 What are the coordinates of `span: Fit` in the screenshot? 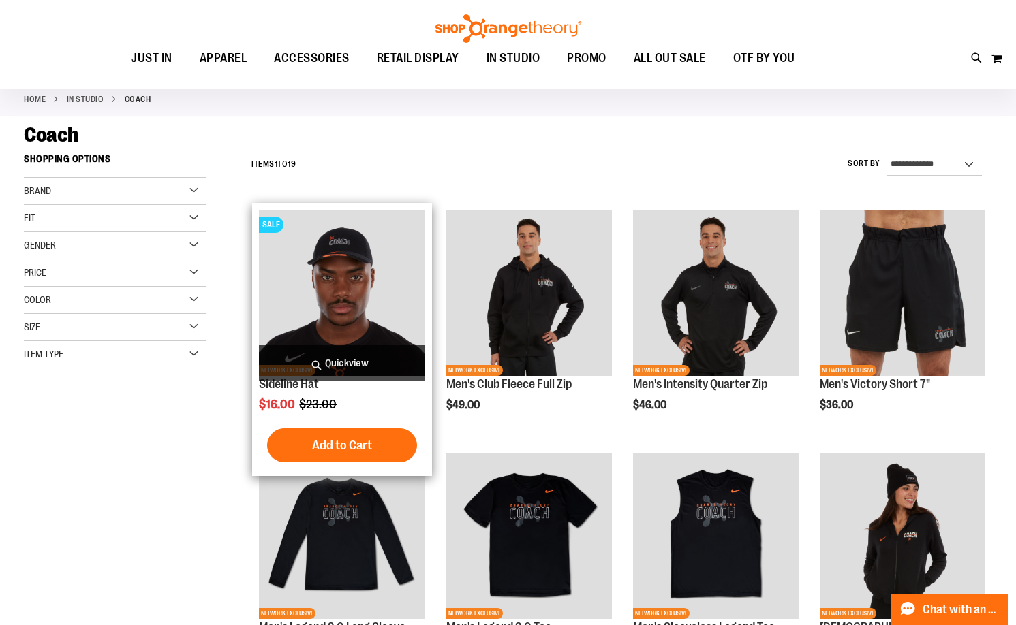 It's located at (29, 218).